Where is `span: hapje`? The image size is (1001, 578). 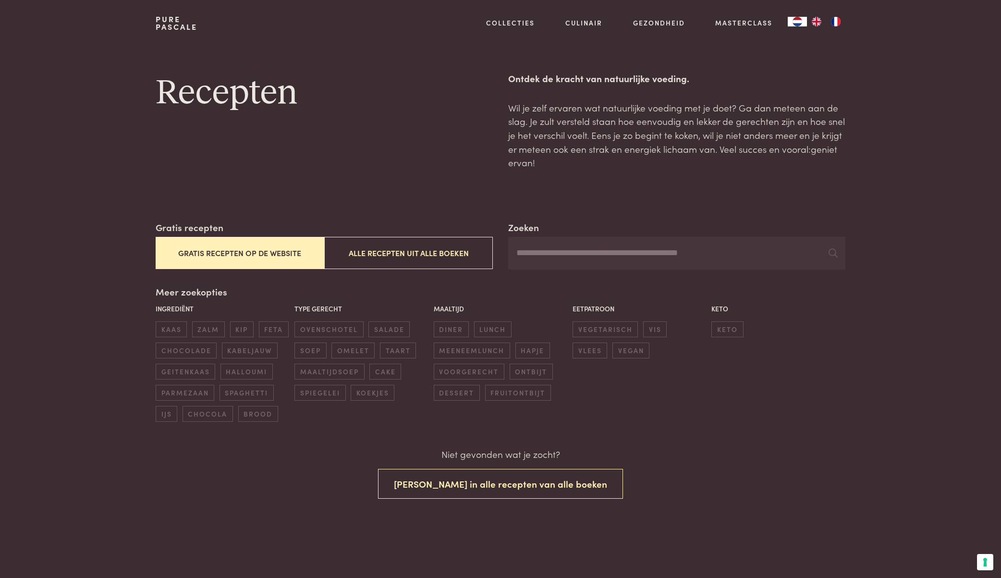
span: hapje is located at coordinates (533, 350).